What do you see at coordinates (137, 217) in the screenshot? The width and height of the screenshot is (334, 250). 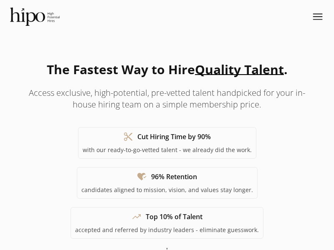 I see `span: trending_up` at bounding box center [137, 217].